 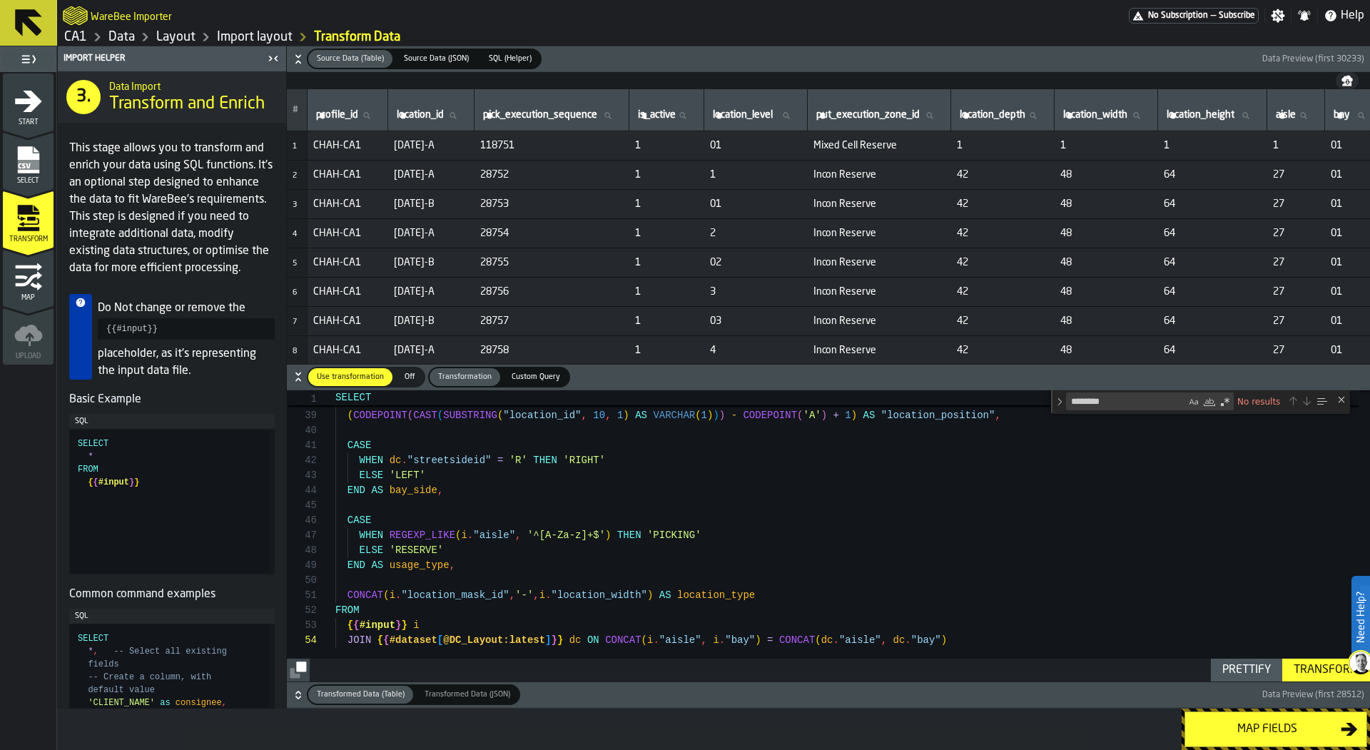 What do you see at coordinates (273, 58) in the screenshot?
I see `label: button-toggle-Close me` at bounding box center [273, 58].